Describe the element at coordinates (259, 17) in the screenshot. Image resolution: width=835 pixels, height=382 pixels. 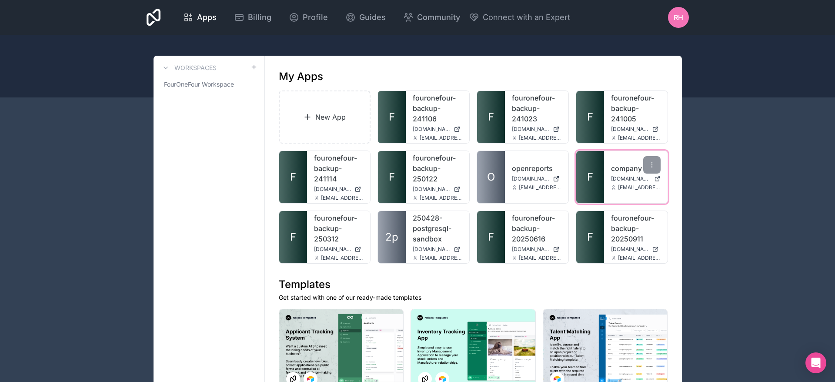
I see `span: Billing` at that location.